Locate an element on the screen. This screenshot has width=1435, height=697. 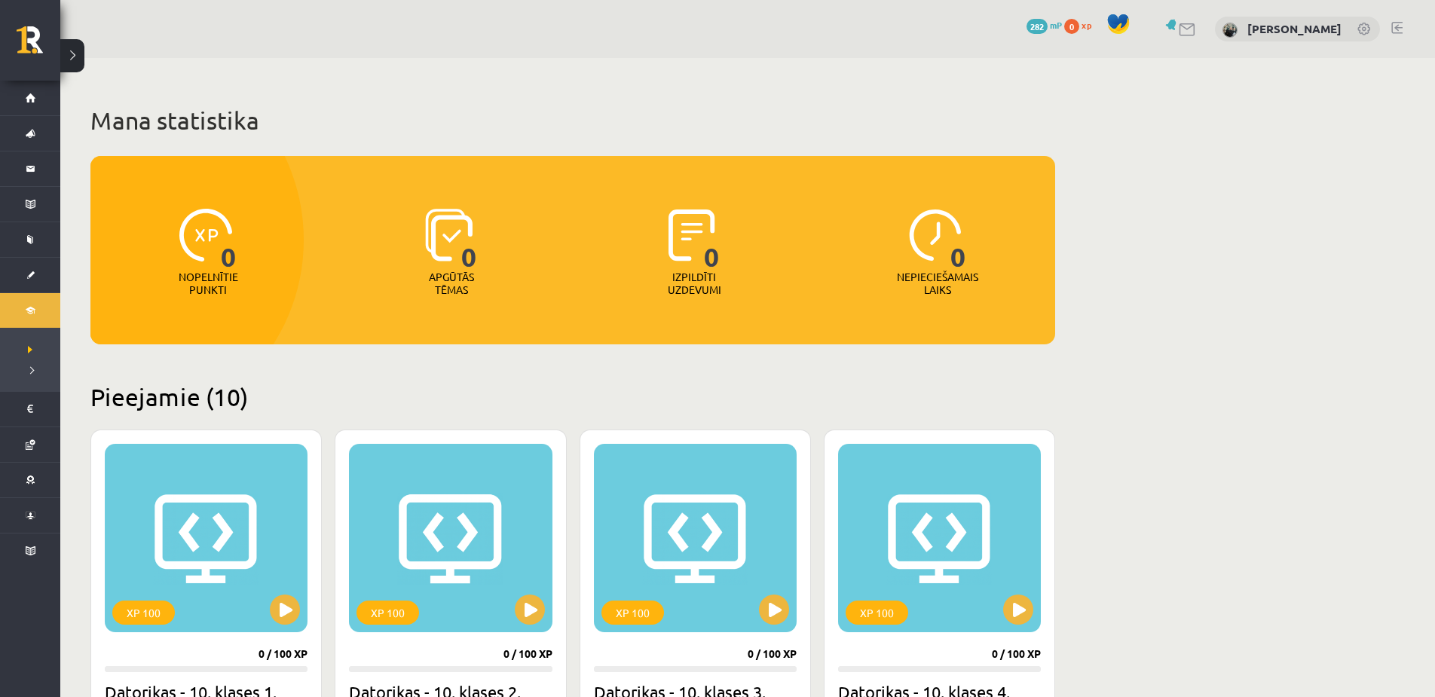
img: icon-completed-tasks-ad58ae20a441b2904462921112bc710f1caf180af7a3daa7317a5a94f2d26646.svg is located at coordinates (692, 235).